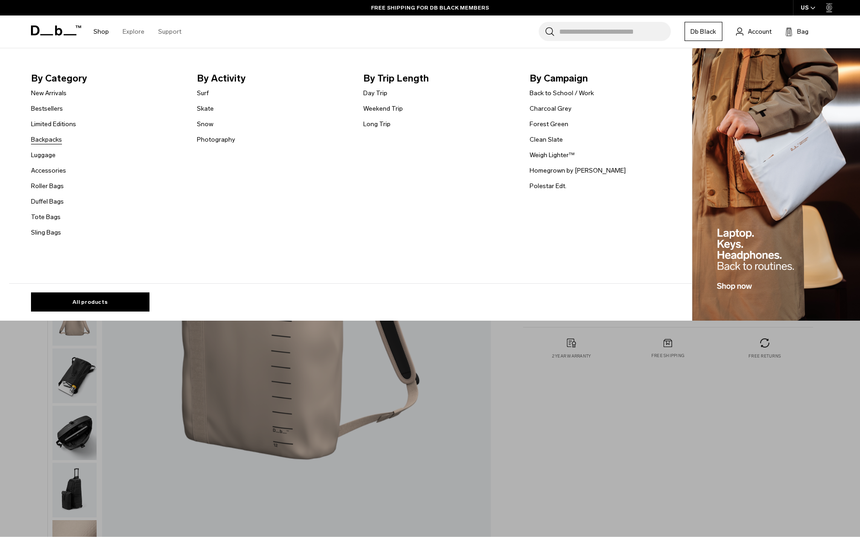  Describe the element at coordinates (90, 302) in the screenshot. I see `a: All products` at that location.